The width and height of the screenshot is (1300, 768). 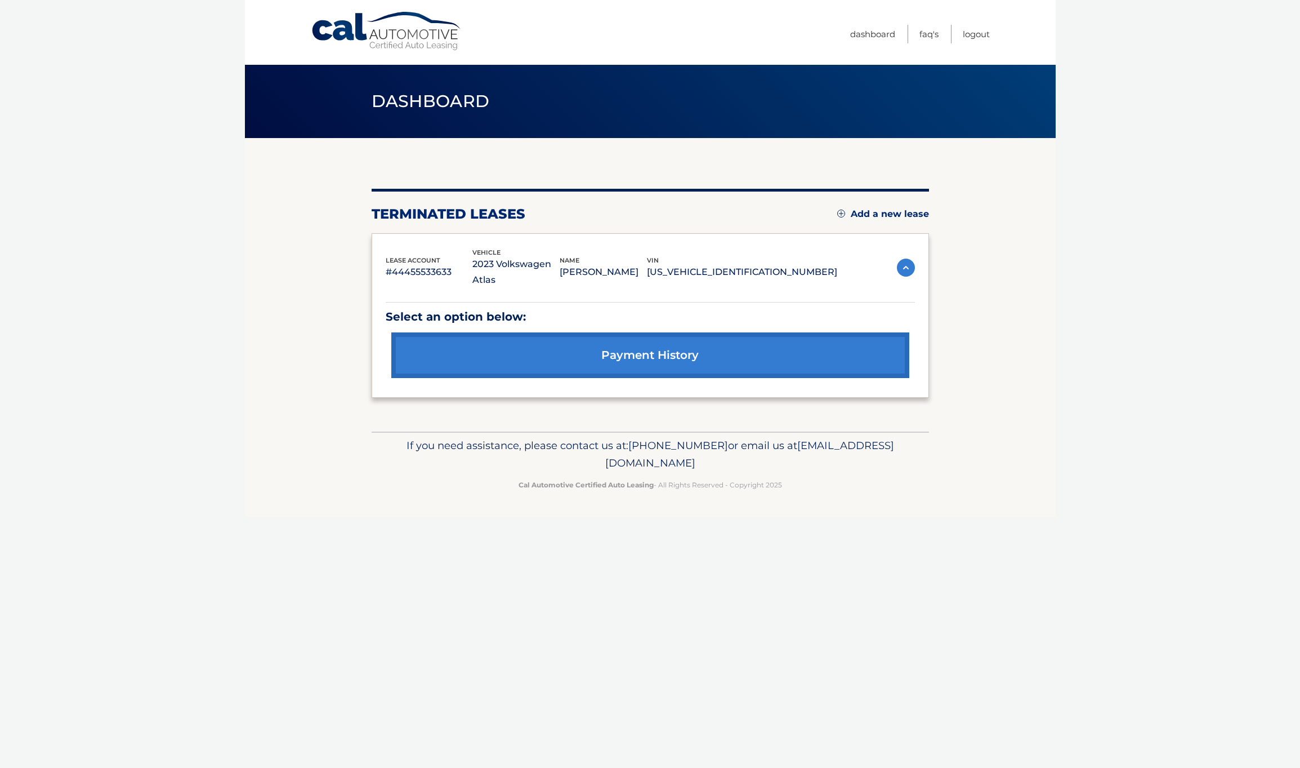 What do you see at coordinates (906, 267) in the screenshot?
I see `img: accordion-active.svg` at bounding box center [906, 267].